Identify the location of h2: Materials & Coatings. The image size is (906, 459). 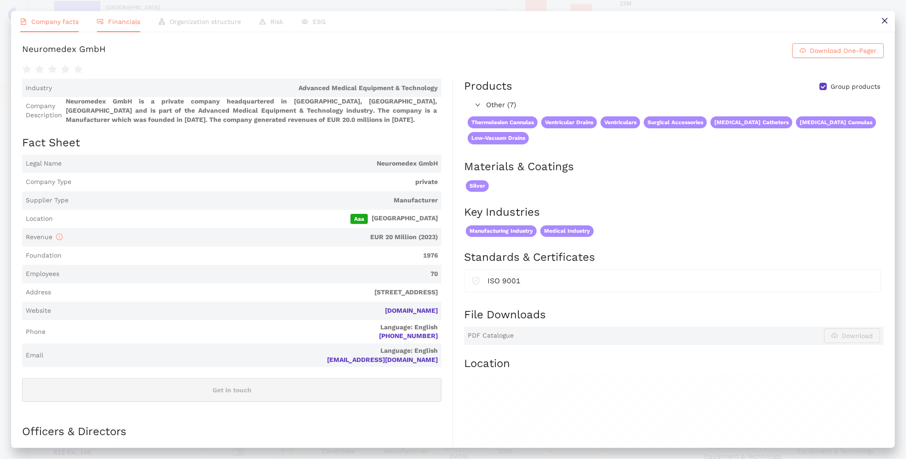
(674, 167).